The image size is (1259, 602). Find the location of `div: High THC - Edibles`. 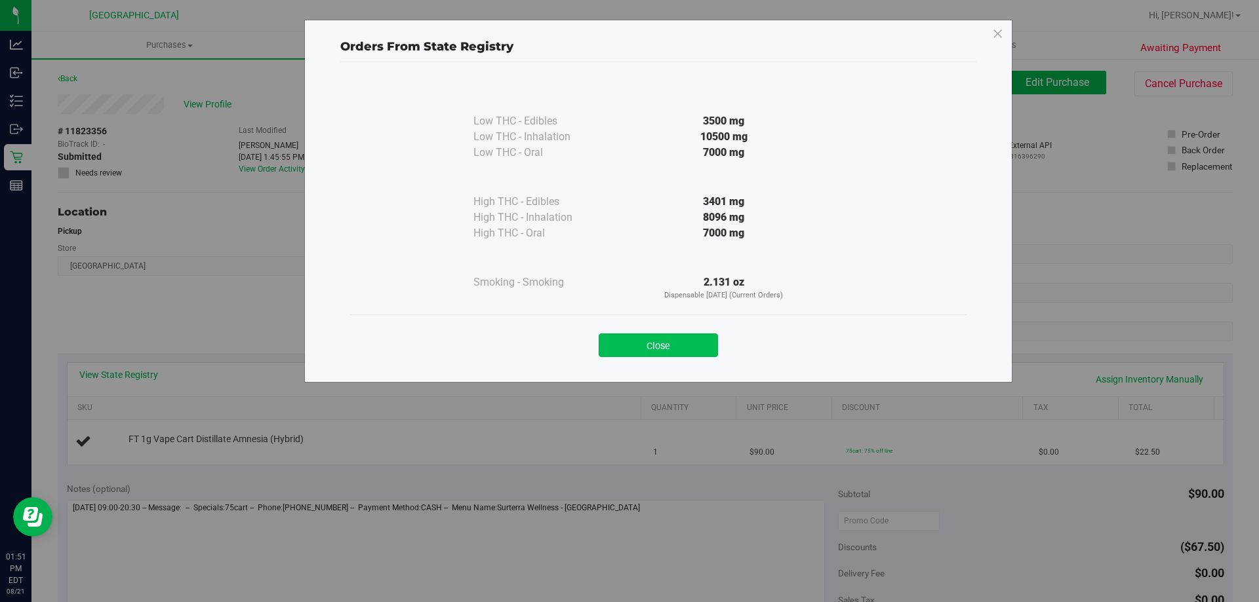

div: High THC - Edibles is located at coordinates (539, 202).